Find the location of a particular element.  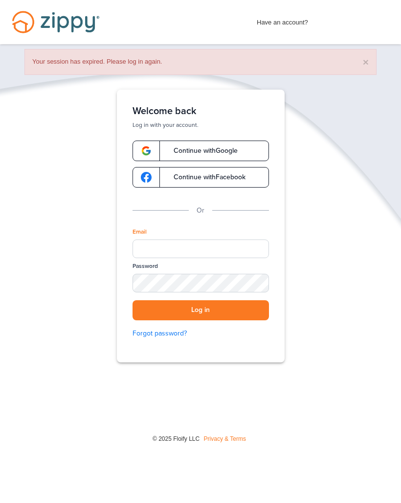

h1: Welcome back is located at coordinates (201, 111).